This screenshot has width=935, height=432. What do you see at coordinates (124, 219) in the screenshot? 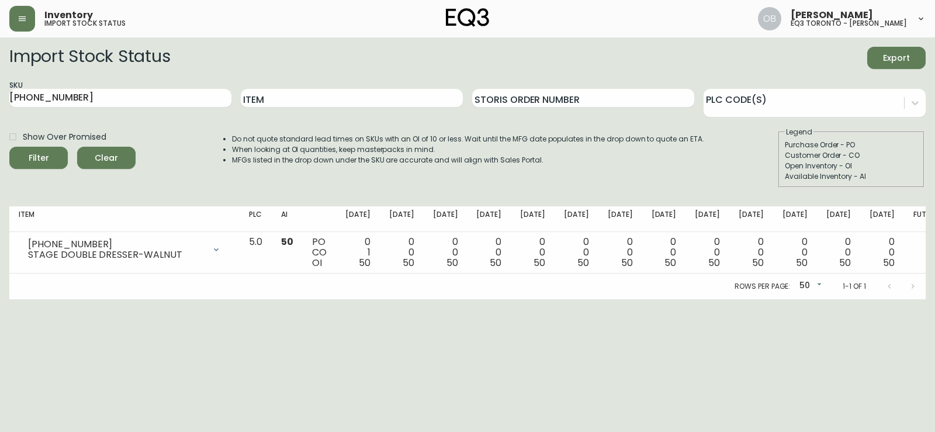
I see `th: Item` at bounding box center [124, 219].